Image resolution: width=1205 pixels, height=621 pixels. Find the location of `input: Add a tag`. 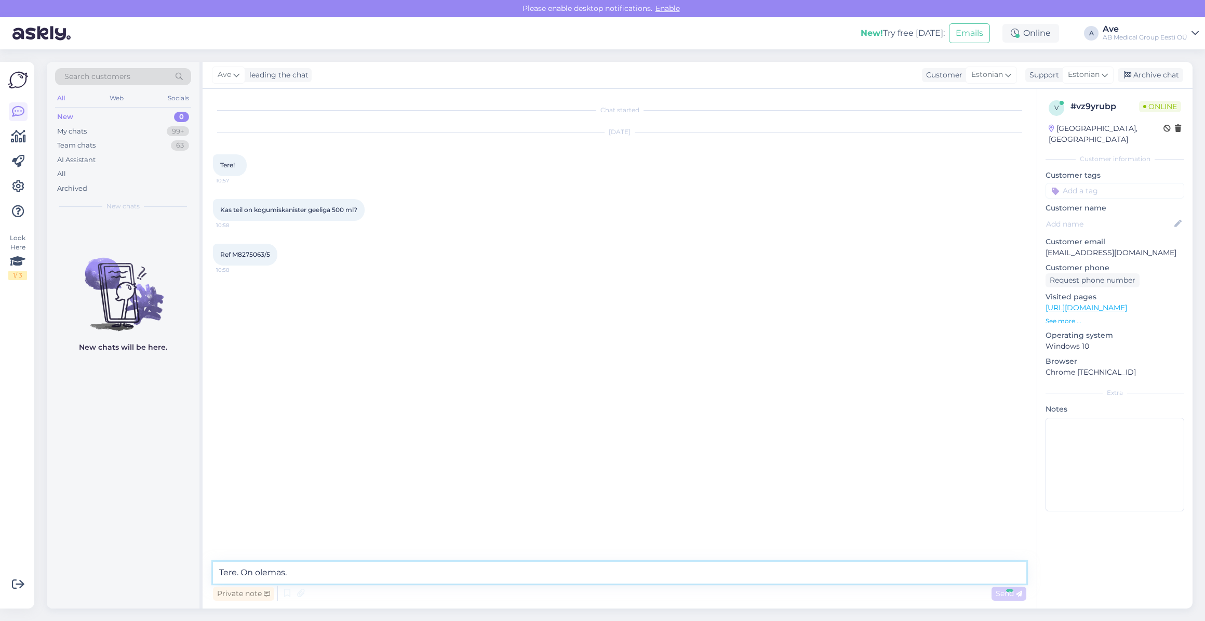

input: Add a tag is located at coordinates (1115, 191).